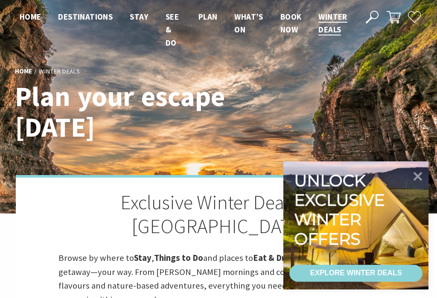 The width and height of the screenshot is (437, 298). Describe the element at coordinates (139, 17) in the screenshot. I see `span: Stay` at that location.